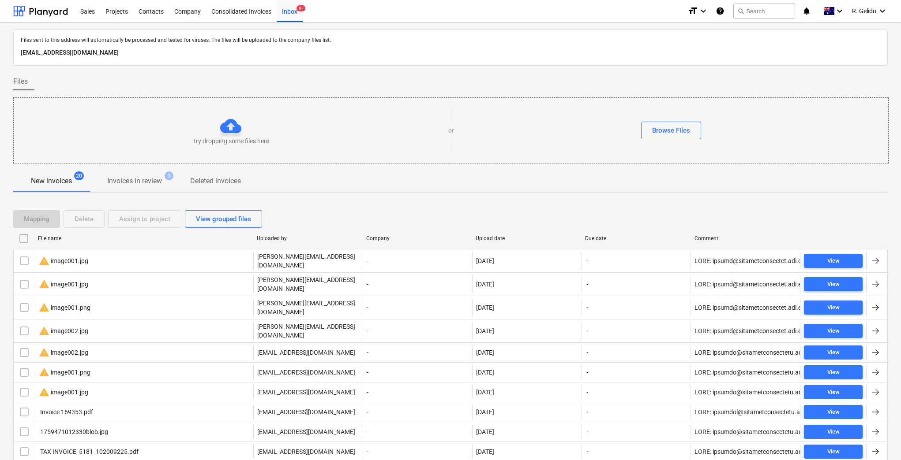  I want to click on p: Files sent to this address will automatically be processed and tested for viruses. The files will..., so click(450, 41).